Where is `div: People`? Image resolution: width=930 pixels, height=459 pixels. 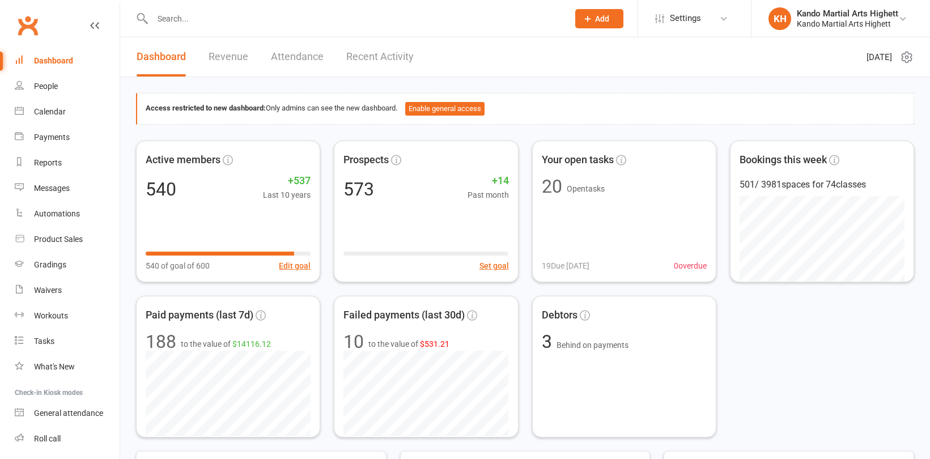
div: People is located at coordinates (46, 86).